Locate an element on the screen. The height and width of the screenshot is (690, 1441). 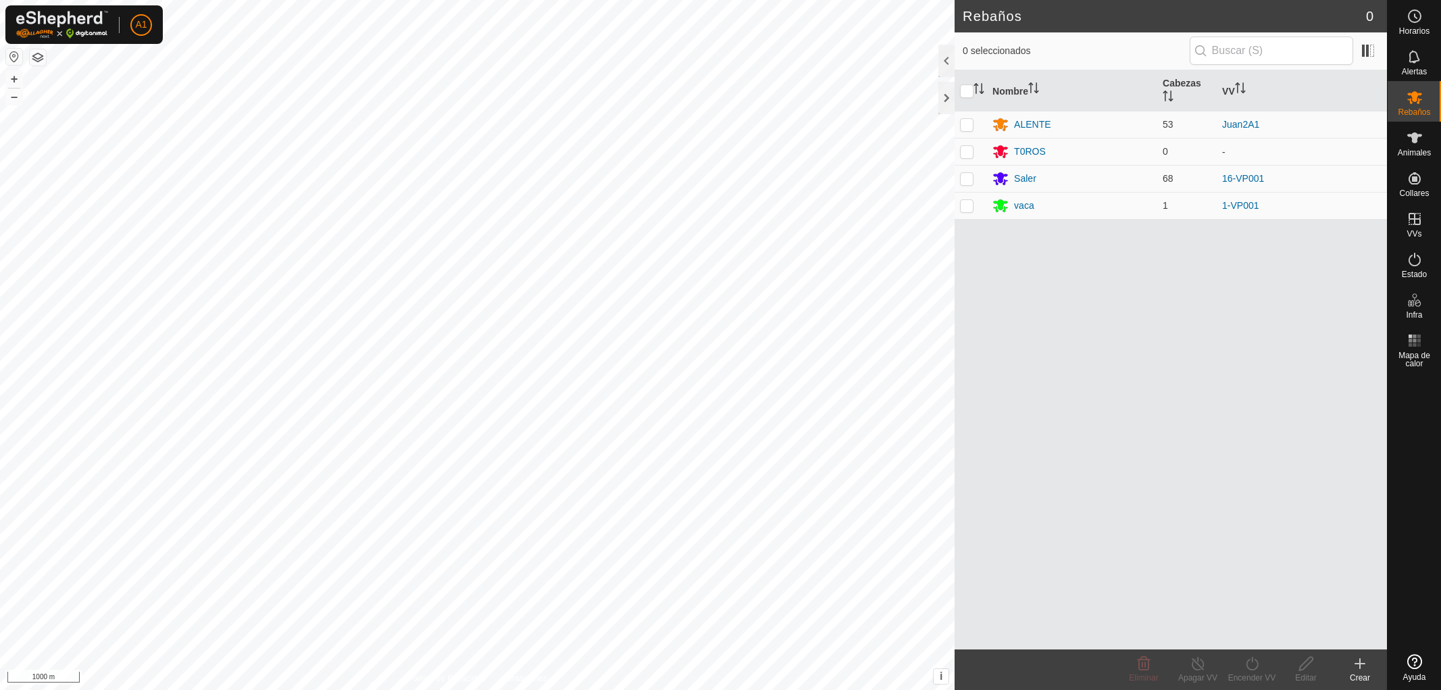
font: VVs is located at coordinates (1414, 234).